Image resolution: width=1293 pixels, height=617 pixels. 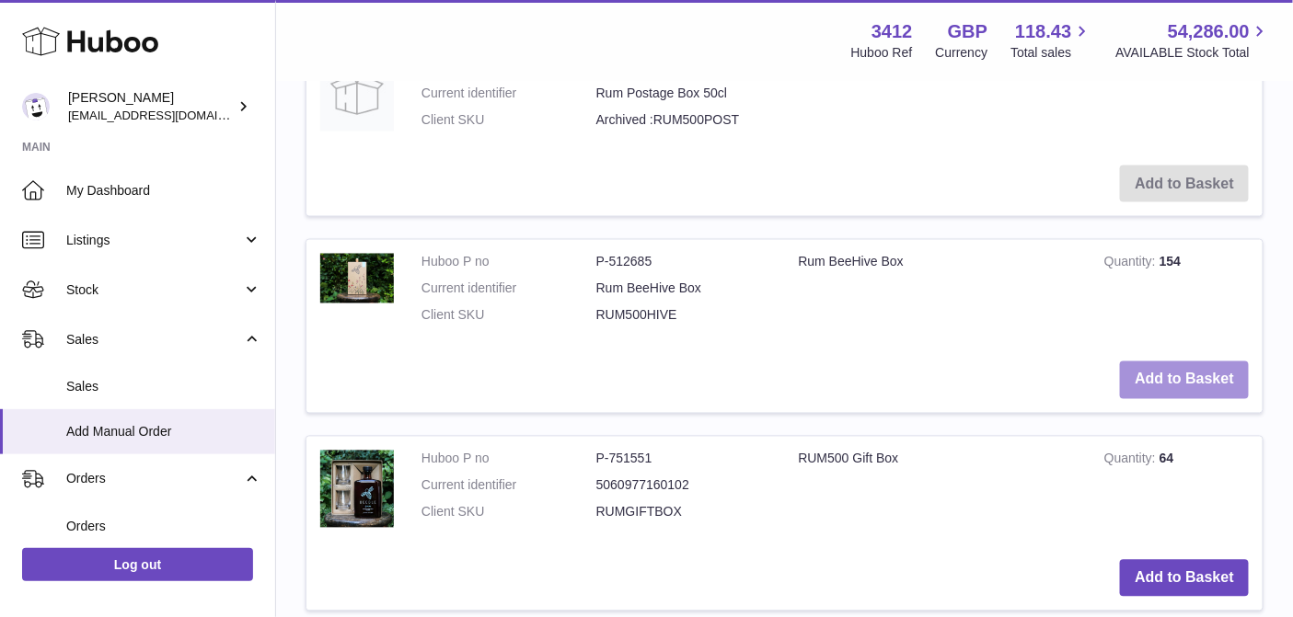 What do you see at coordinates (938, 294) in the screenshot?
I see `td: Rum BeeHive Box` at bounding box center [938, 294].